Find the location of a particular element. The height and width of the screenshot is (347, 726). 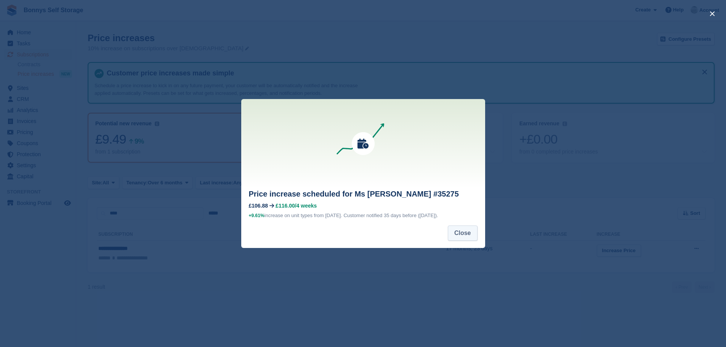

div: +9.61% is located at coordinates (257, 216).